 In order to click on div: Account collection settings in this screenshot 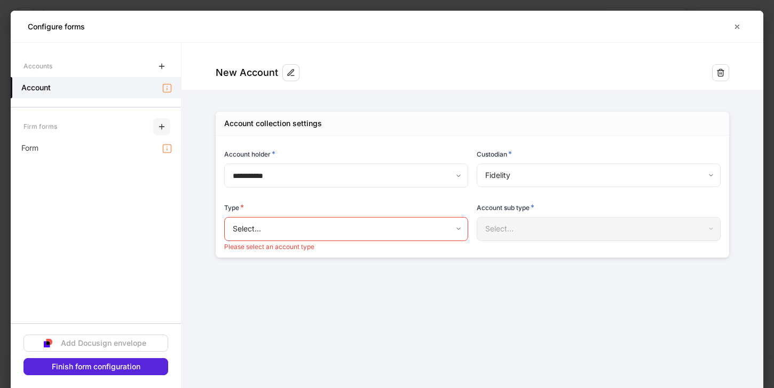, I will do `click(273, 123)`.